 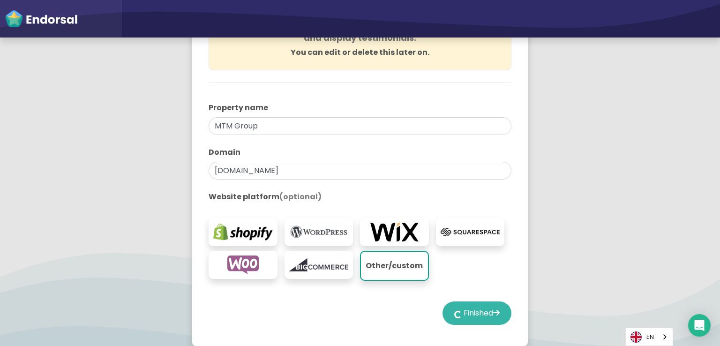 I want to click on img: wordpress.org-logo.png, so click(x=319, y=232).